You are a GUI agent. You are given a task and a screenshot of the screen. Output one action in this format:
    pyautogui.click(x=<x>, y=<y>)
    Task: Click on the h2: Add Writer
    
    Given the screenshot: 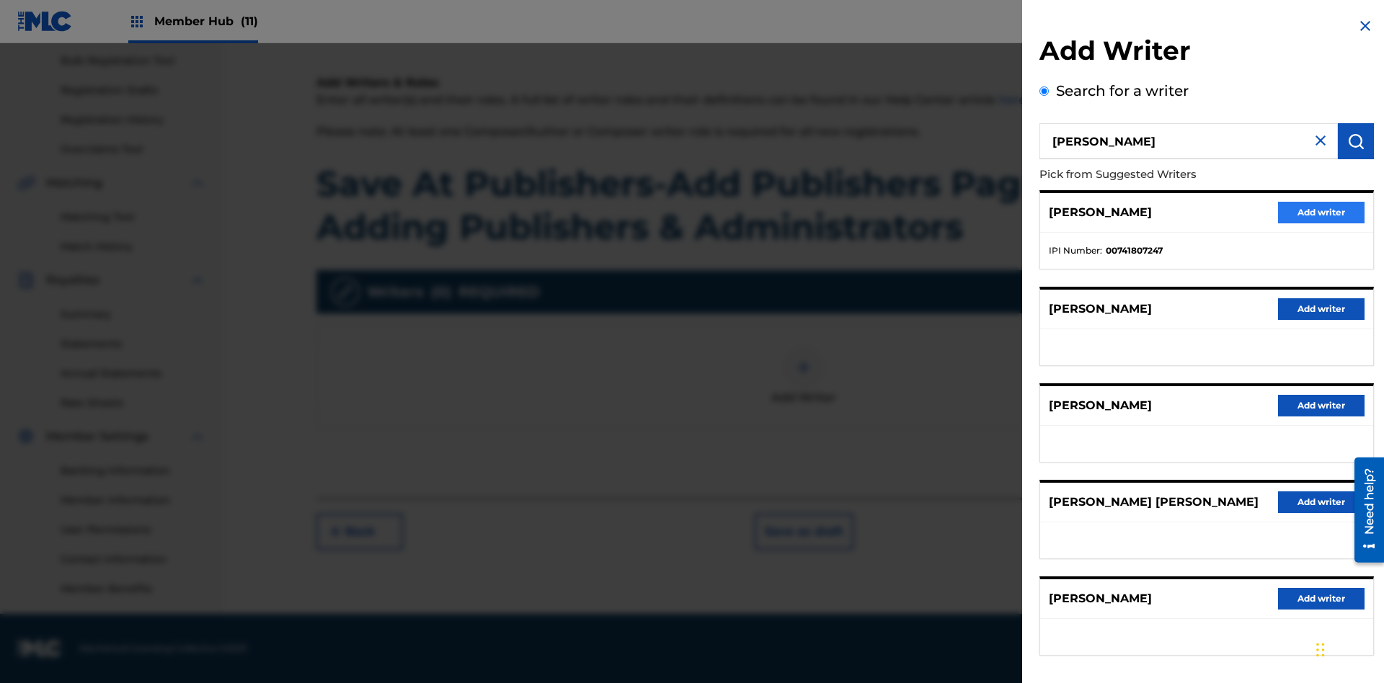 What is the action you would take?
    pyautogui.click(x=1206, y=53)
    